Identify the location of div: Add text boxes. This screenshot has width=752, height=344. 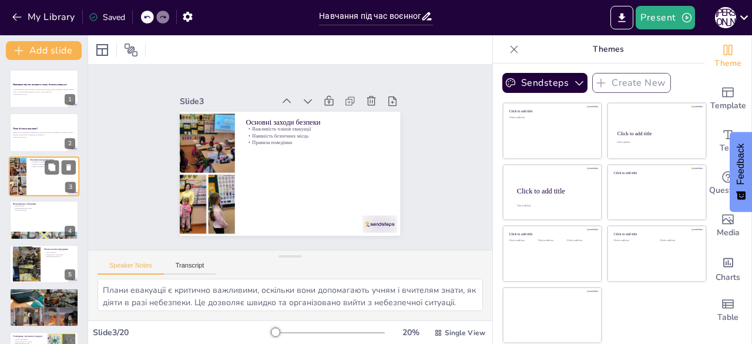
(728, 141).